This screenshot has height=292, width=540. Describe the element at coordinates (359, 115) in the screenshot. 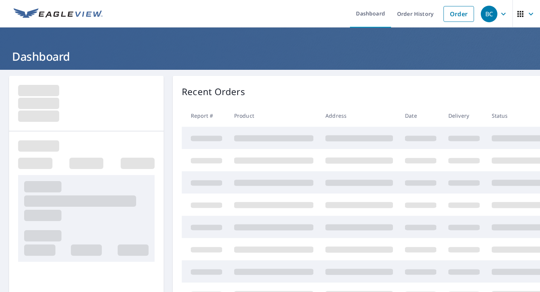

I see `th: Address` at that location.